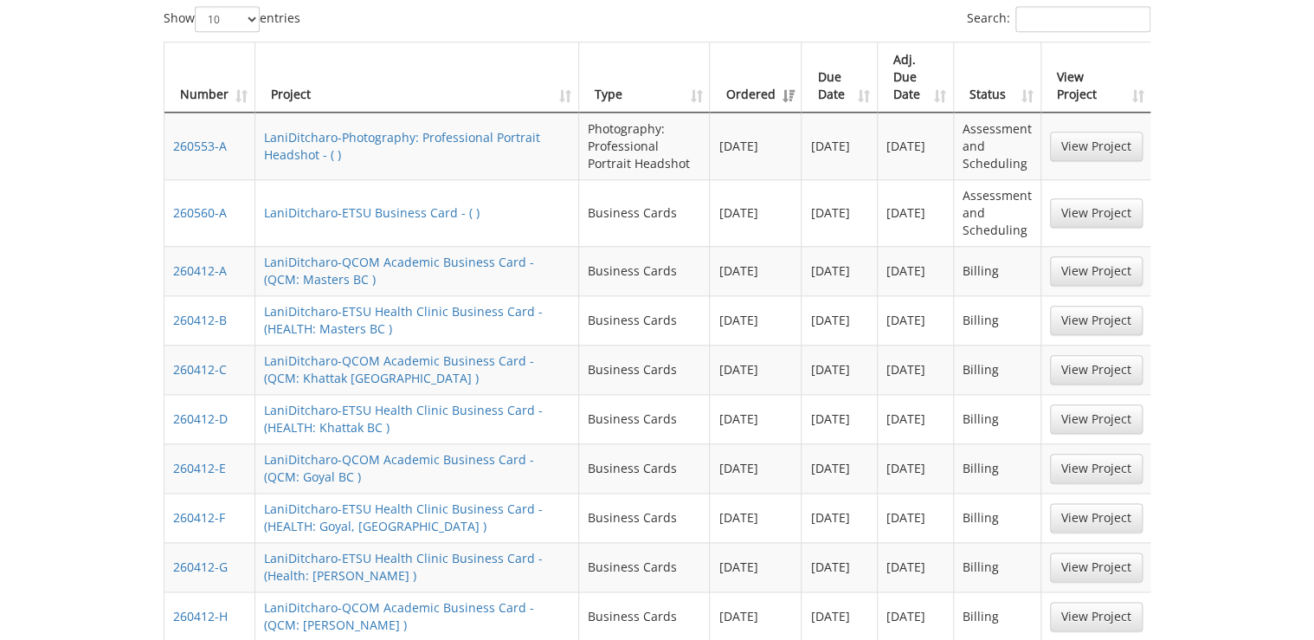 Image resolution: width=1314 pixels, height=640 pixels. Describe the element at coordinates (209, 77) in the screenshot. I see `th: Number: activate to sort column ascending` at that location.